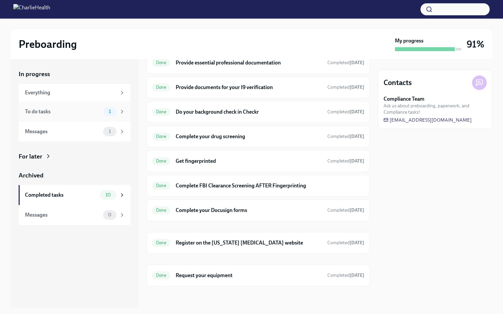 The image size is (503, 314). What do you see at coordinates (110, 215) in the screenshot?
I see `span: 0` at bounding box center [110, 215].